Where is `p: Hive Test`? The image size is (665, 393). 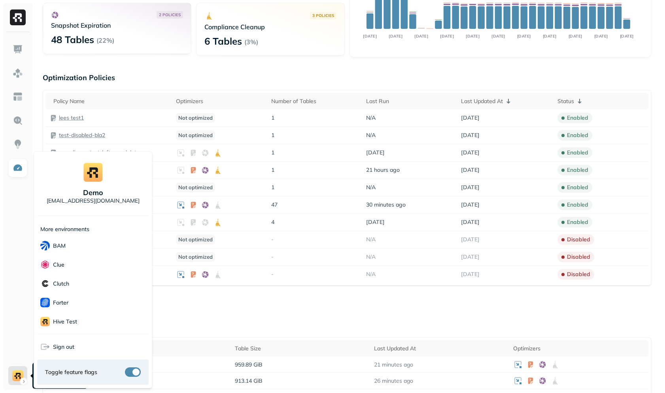 p: Hive Test is located at coordinates (65, 322).